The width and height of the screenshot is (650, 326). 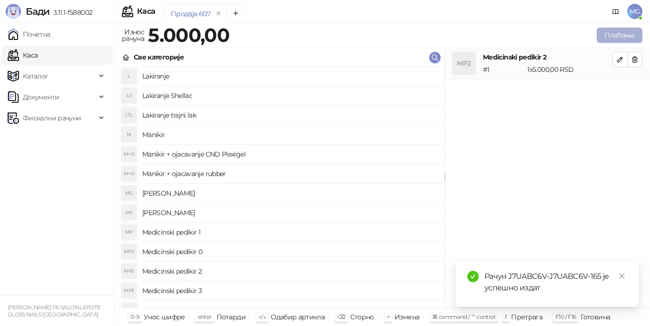 I want to click on div: grid, so click(x=279, y=187).